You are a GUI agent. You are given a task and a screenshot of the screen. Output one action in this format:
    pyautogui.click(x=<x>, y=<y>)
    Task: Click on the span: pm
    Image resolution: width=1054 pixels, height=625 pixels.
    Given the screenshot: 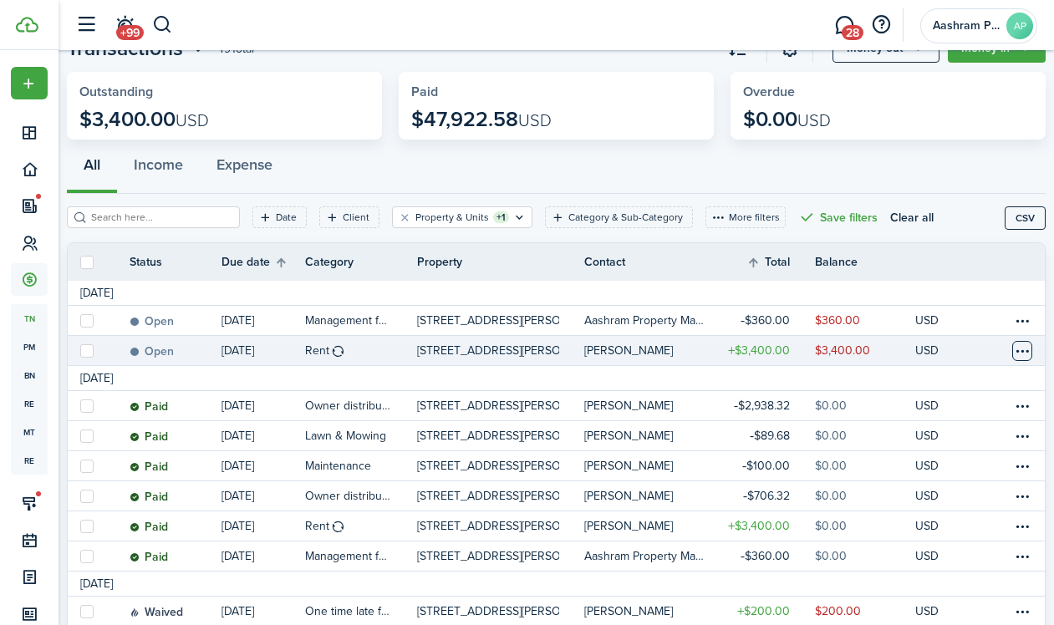 What is the action you would take?
    pyautogui.click(x=29, y=347)
    